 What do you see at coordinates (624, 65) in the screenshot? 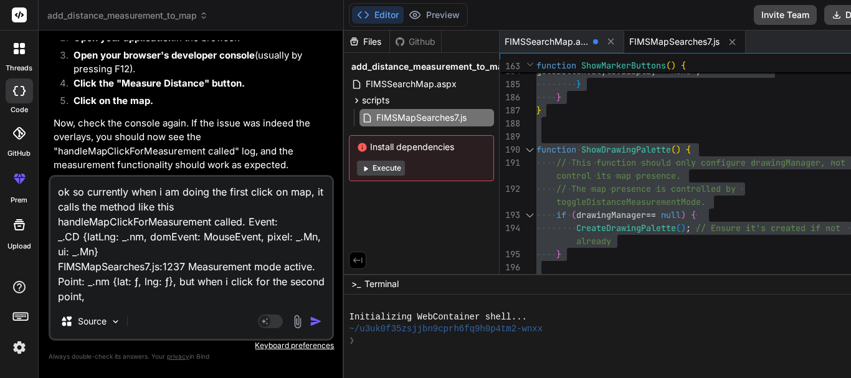
I see `span: ShowMarkerButtons` at bounding box center [624, 65].